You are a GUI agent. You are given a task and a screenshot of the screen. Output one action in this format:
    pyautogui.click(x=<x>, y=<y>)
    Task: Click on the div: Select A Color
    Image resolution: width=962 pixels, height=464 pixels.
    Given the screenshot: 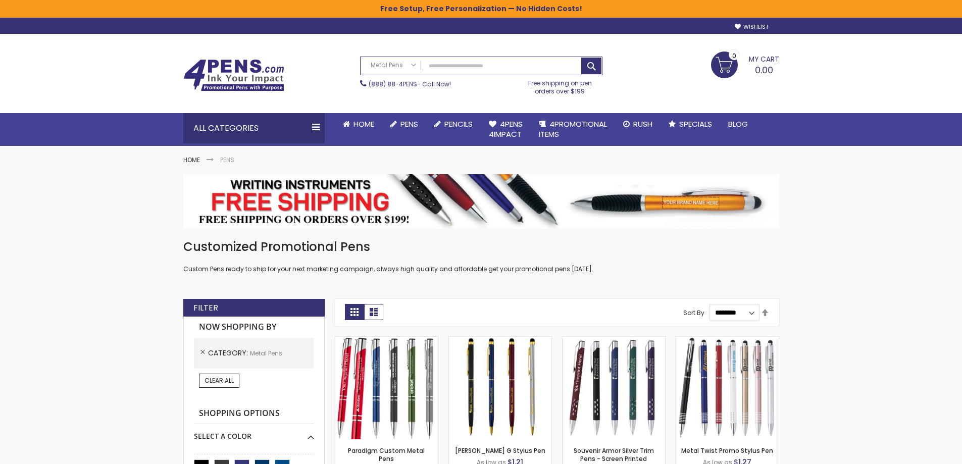 What is the action you would take?
    pyautogui.click(x=254, y=433)
    